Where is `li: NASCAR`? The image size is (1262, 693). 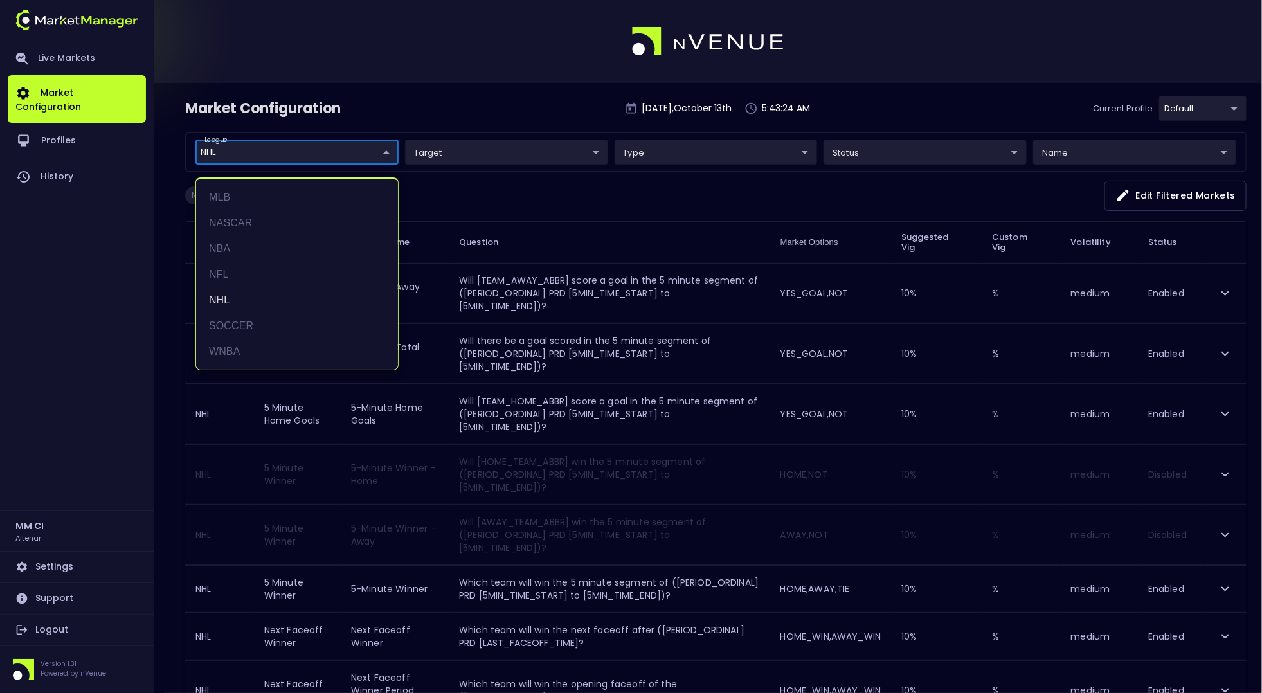
li: NASCAR is located at coordinates (297, 223).